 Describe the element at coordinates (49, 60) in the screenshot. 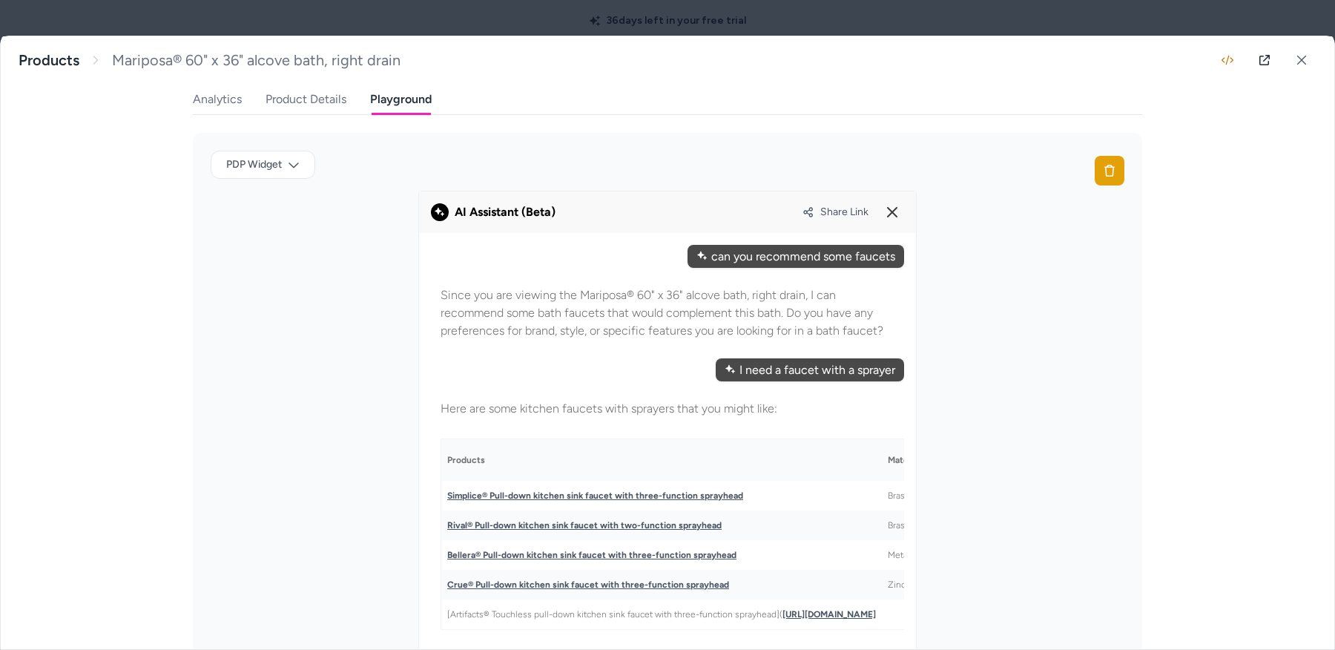

I see `a: Products` at that location.